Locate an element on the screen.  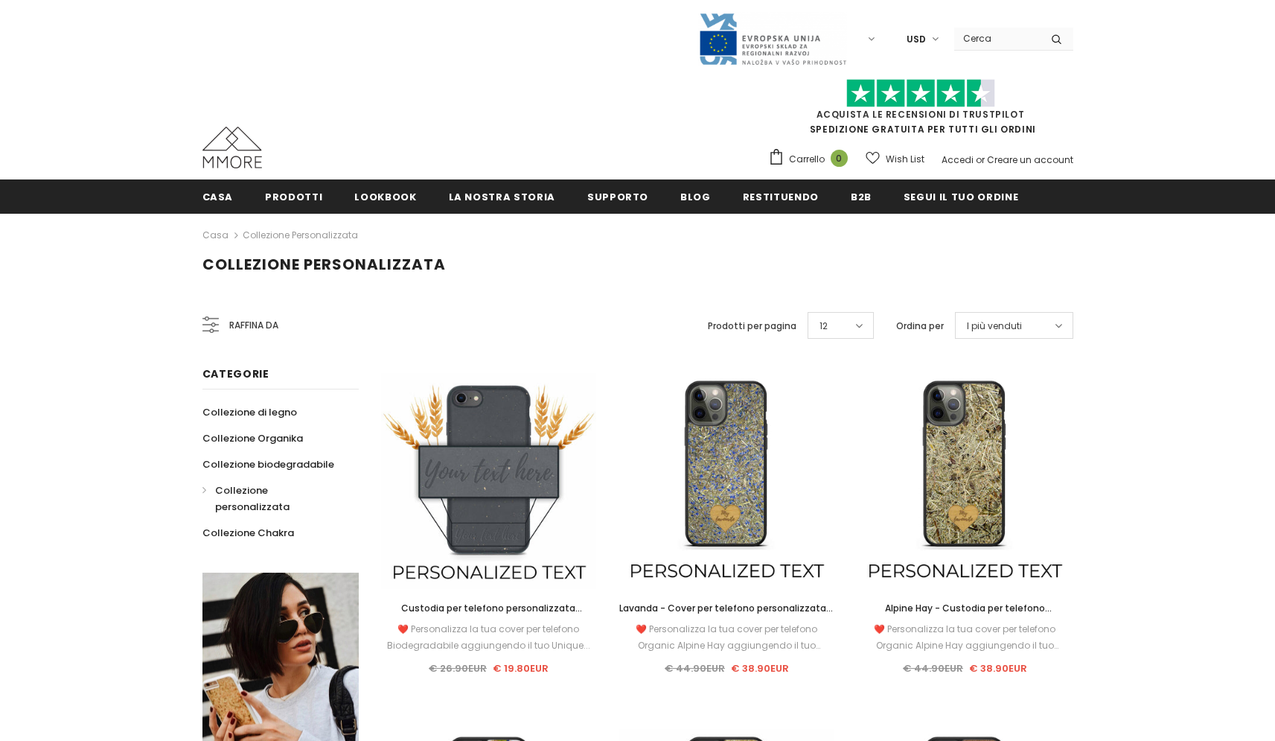
a: Creare un account is located at coordinates (1030, 159).